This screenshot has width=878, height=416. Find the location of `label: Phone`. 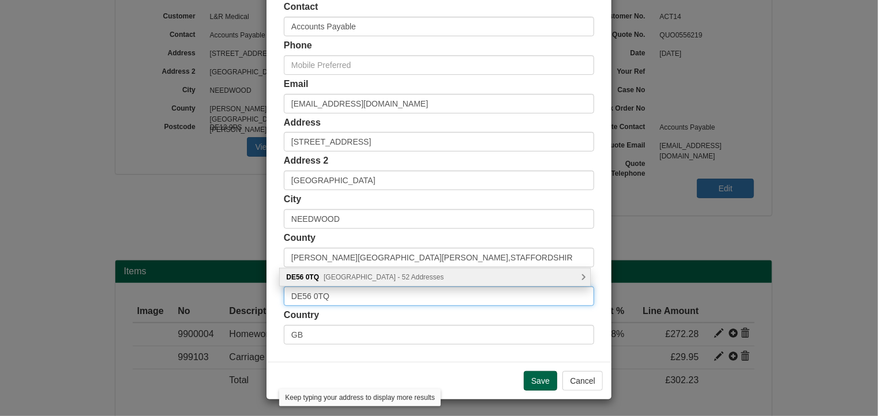

label: Phone is located at coordinates (298, 46).